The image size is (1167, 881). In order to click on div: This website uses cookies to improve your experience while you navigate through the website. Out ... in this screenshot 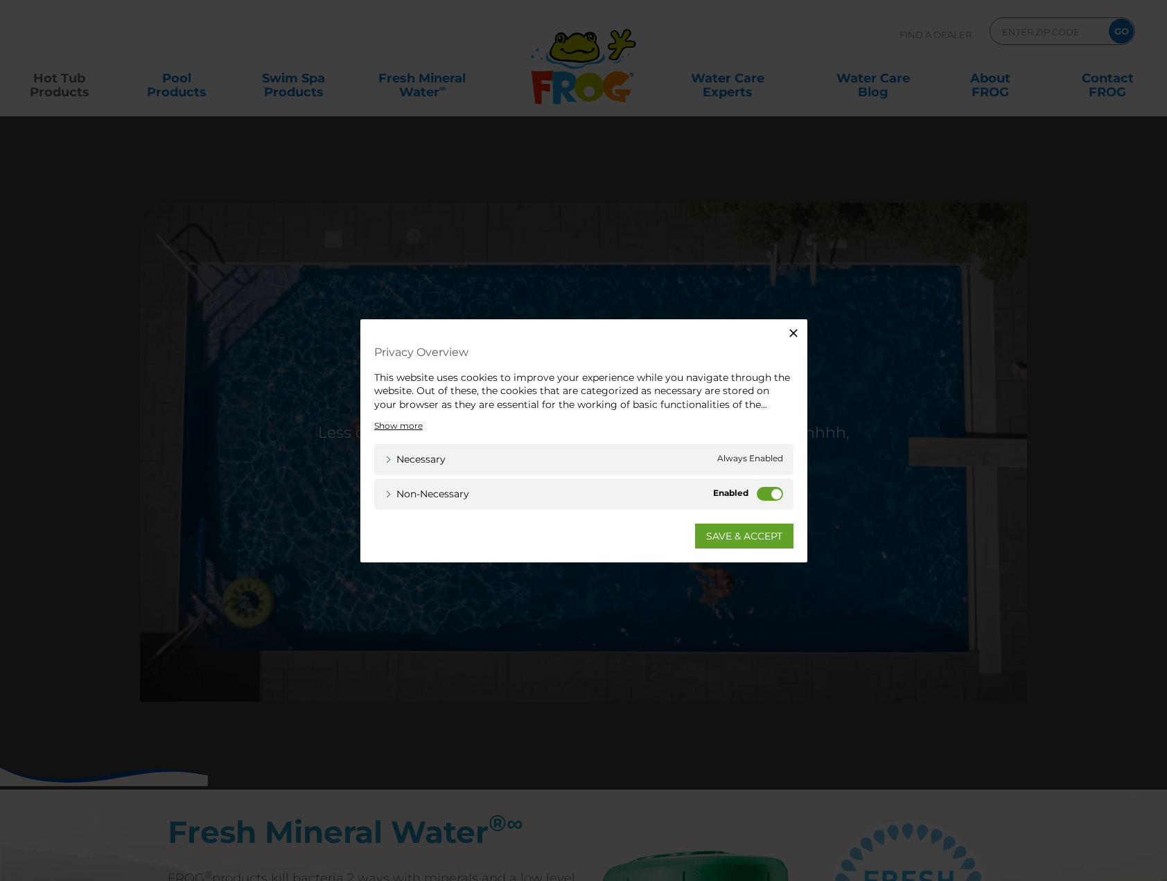, I will do `click(583, 391)`.